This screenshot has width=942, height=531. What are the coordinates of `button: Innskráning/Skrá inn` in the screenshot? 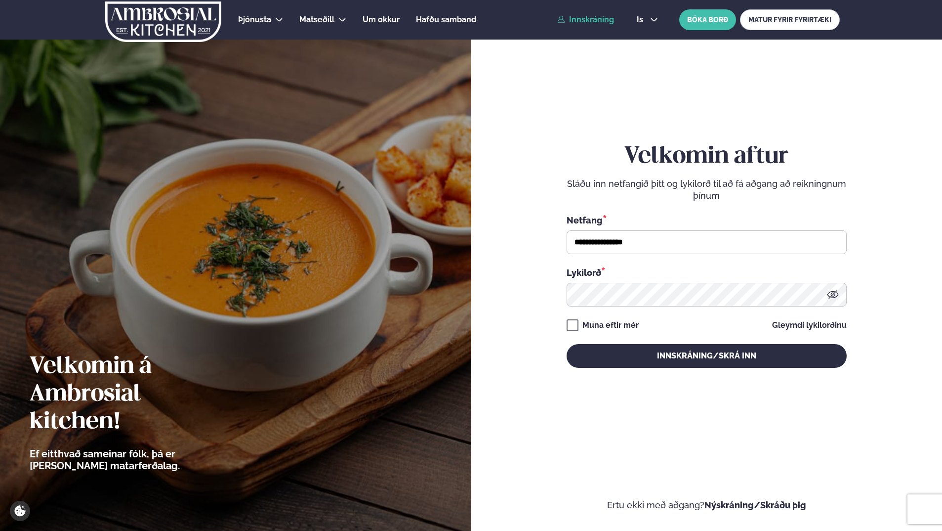 It's located at (706, 356).